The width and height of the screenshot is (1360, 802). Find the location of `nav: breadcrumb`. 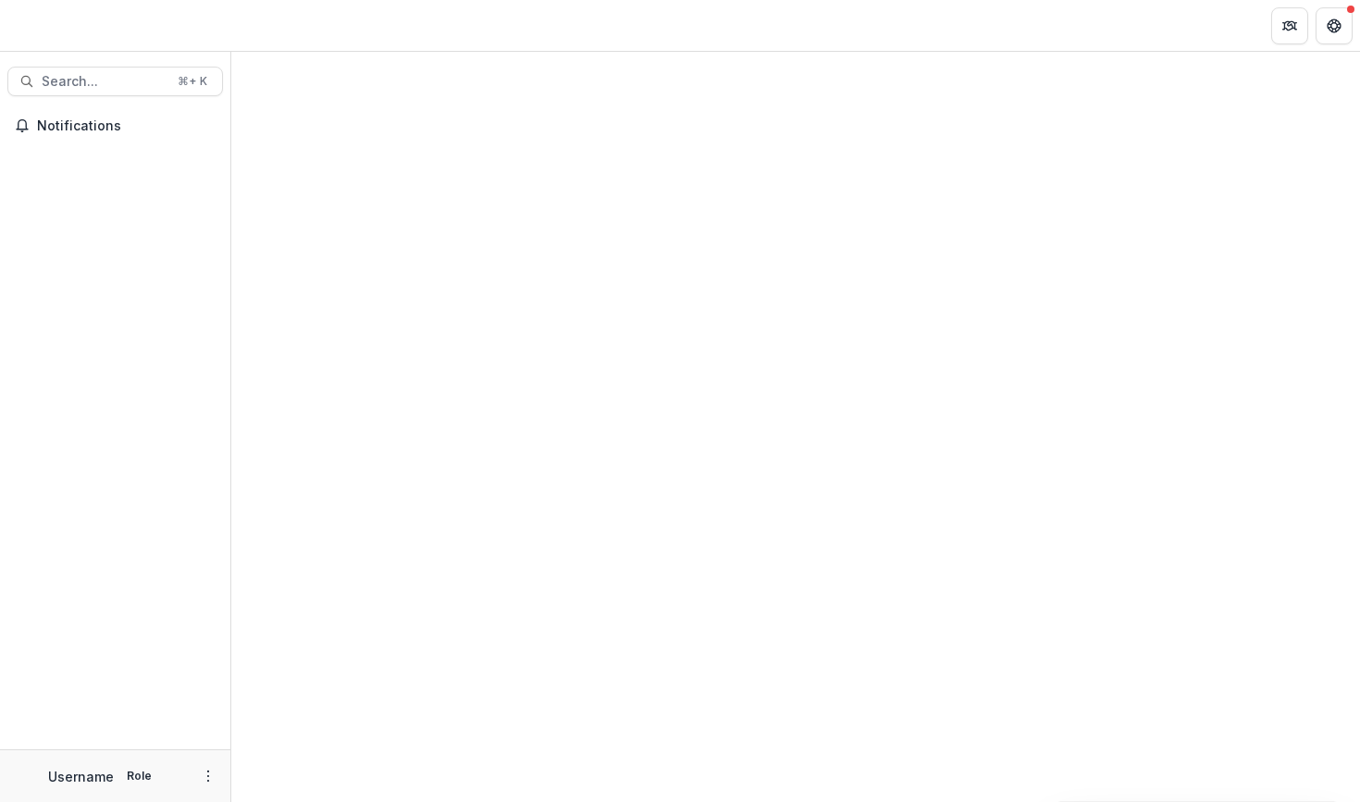

nav: breadcrumb is located at coordinates (278, 25).